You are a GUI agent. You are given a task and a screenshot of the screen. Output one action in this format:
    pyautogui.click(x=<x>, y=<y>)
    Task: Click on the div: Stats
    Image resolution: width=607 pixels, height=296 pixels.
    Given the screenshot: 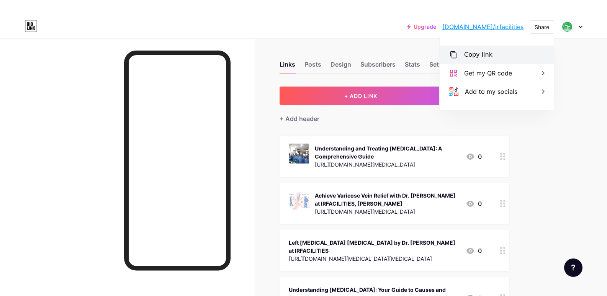 What is the action you would take?
    pyautogui.click(x=413, y=67)
    